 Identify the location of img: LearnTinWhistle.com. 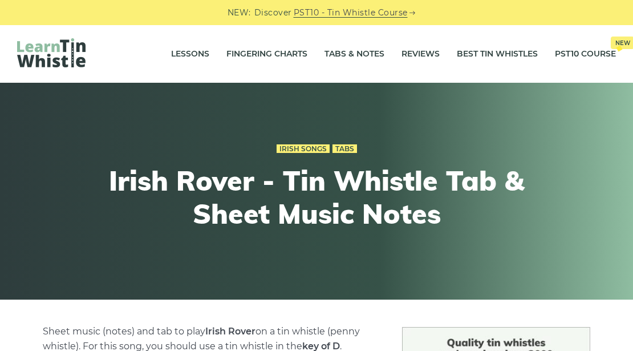
(51, 52).